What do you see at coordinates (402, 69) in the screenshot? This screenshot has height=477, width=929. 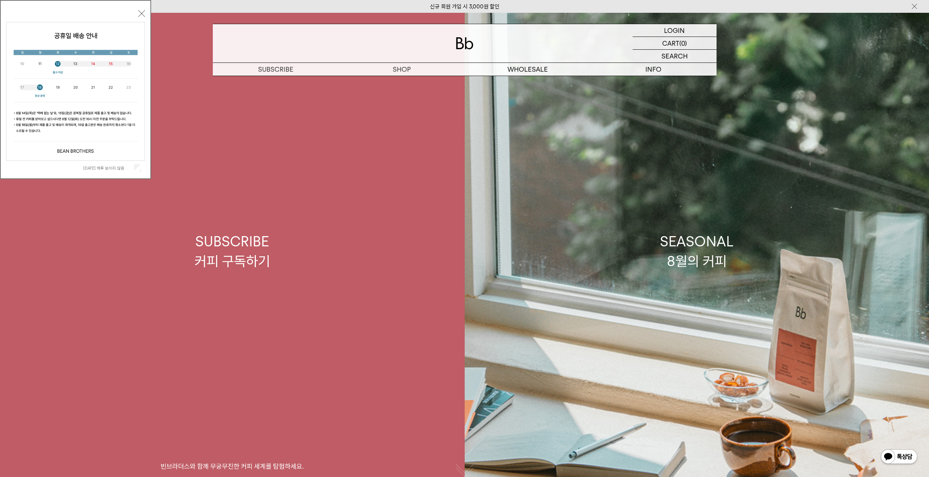 I see `p: SHOP` at bounding box center [402, 69].